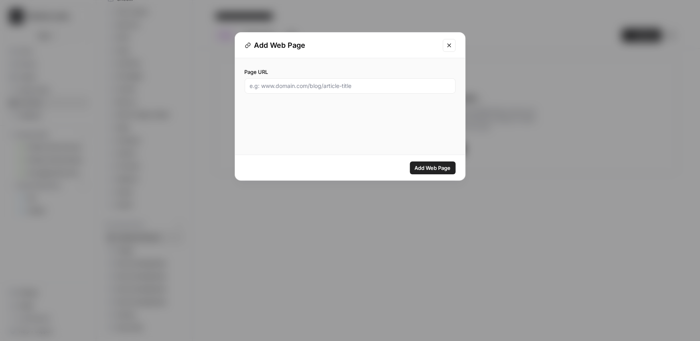 This screenshot has height=341, width=700. What do you see at coordinates (350, 72) in the screenshot?
I see `label: Page URL` at bounding box center [350, 72].